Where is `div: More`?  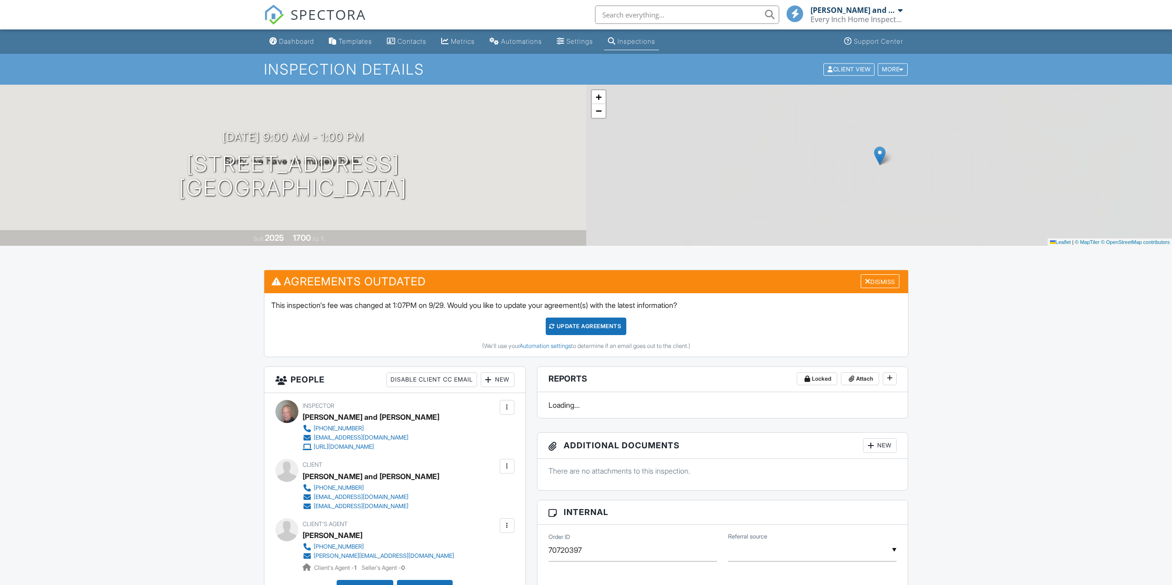 div: More is located at coordinates (892, 69).